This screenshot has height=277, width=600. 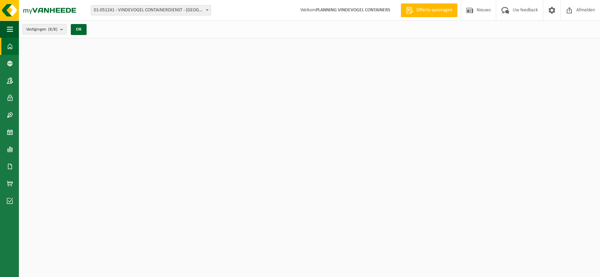 I want to click on span: Offerte aanvragen, so click(x=434, y=10).